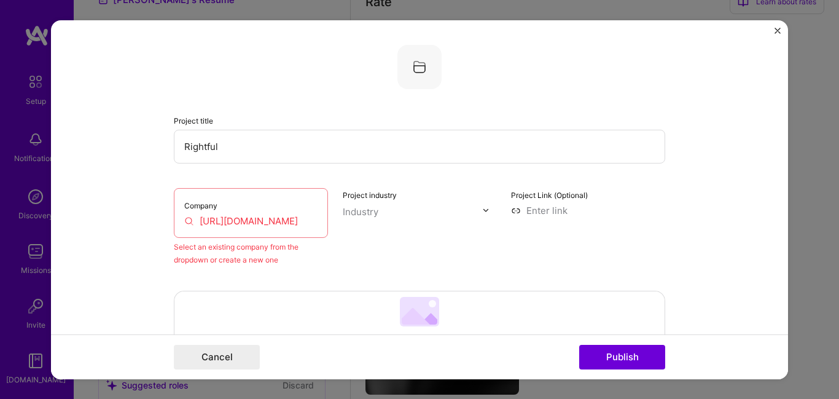 This screenshot has height=399, width=839. I want to click on button: Close, so click(778, 33).